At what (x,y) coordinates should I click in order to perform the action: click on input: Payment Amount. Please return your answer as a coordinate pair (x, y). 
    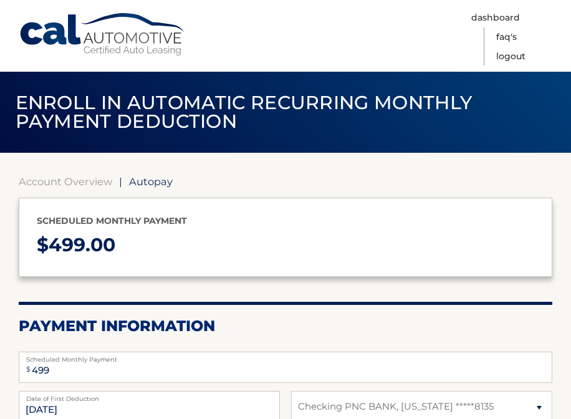
    Looking at the image, I should click on (286, 367).